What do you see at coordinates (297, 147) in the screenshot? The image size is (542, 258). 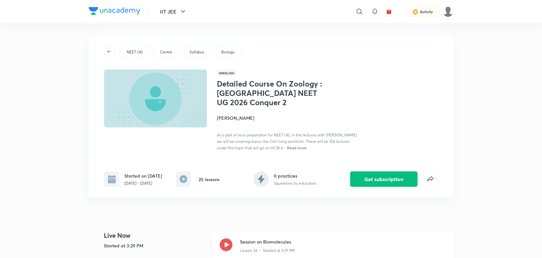 I see `span: Read more` at bounding box center [297, 147].